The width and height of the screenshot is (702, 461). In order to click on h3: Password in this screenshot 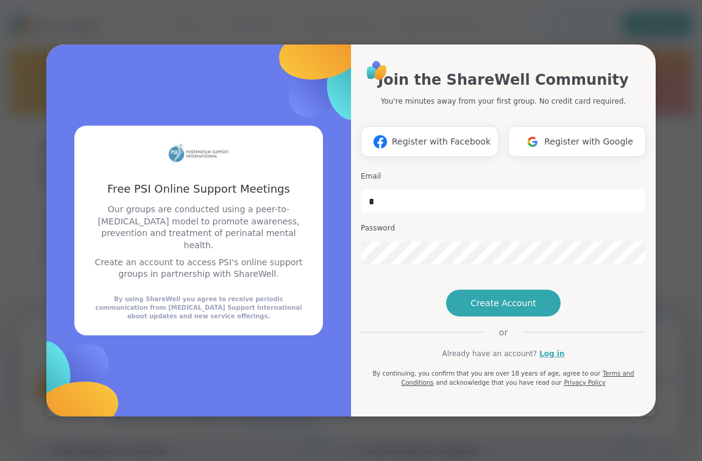, I will do `click(504, 228)`.